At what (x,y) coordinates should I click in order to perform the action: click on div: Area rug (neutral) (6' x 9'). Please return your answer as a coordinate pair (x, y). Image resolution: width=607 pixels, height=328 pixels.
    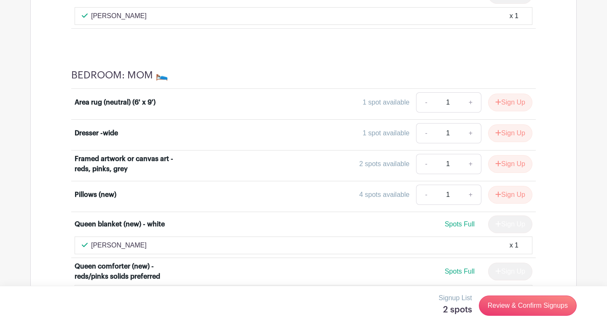
    Looking at the image, I should click on (115, 102).